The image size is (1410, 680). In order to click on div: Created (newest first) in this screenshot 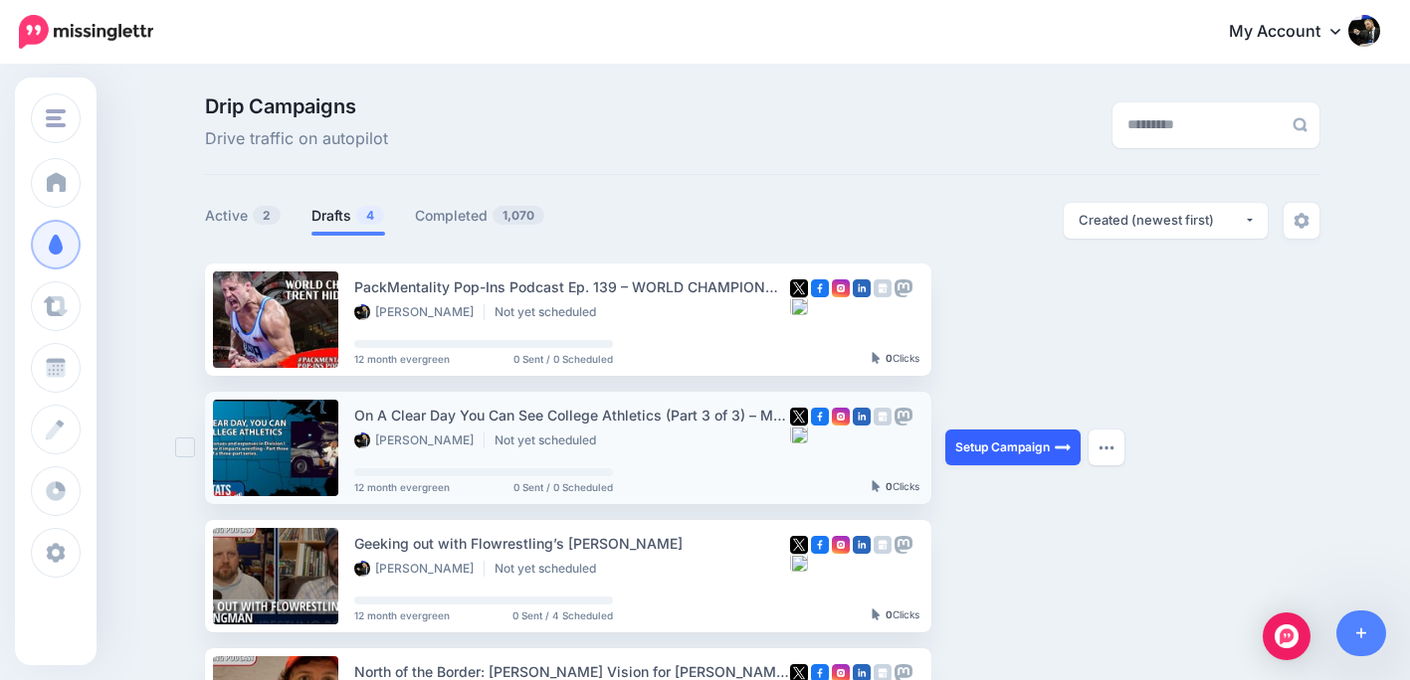, I will do `click(1161, 220)`.